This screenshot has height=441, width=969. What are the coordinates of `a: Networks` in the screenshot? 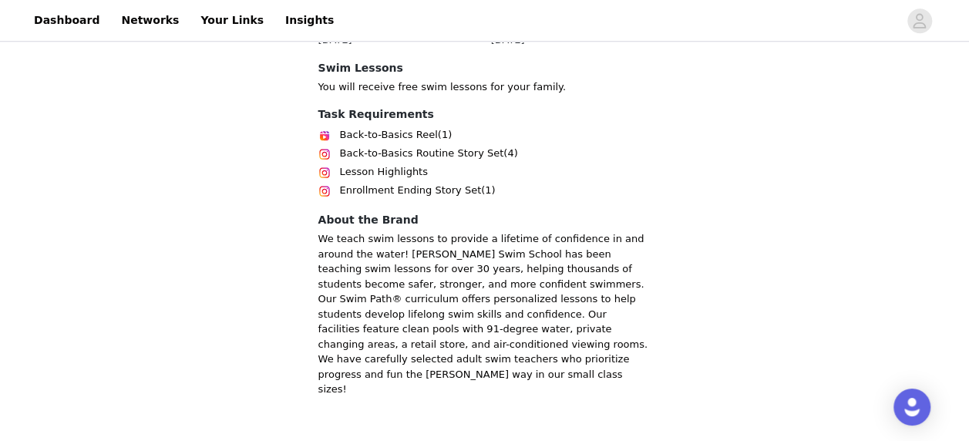 It's located at (150, 20).